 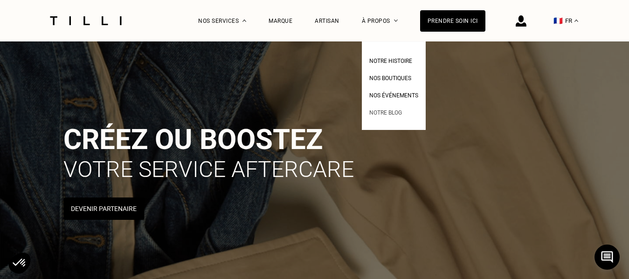 I want to click on div: Prendre soin ici, so click(x=453, y=21).